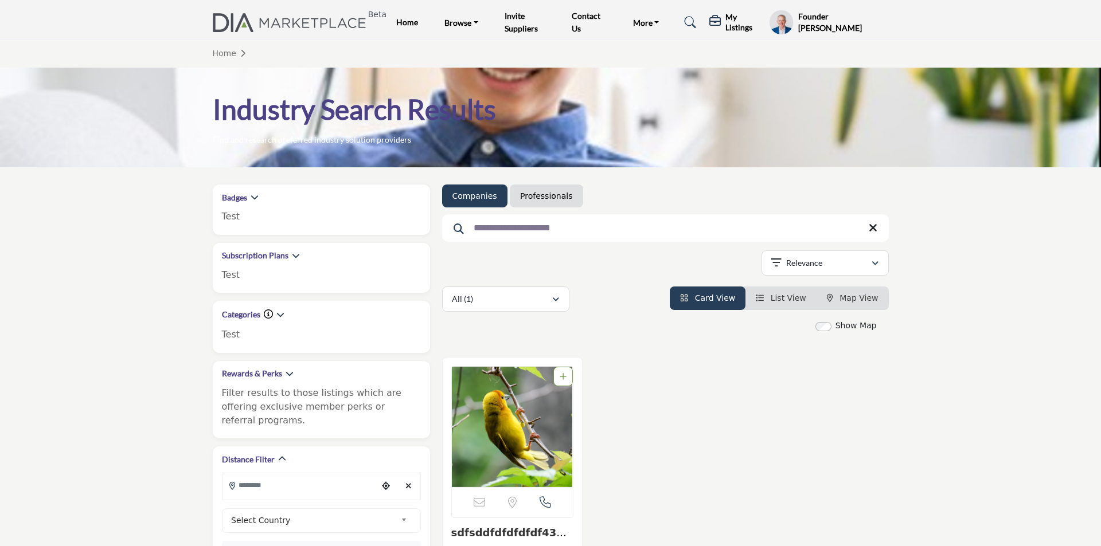  What do you see at coordinates (513, 533) in the screenshot?
I see `h3: sdfsddfdfdfdfdf4344343` at bounding box center [513, 533].